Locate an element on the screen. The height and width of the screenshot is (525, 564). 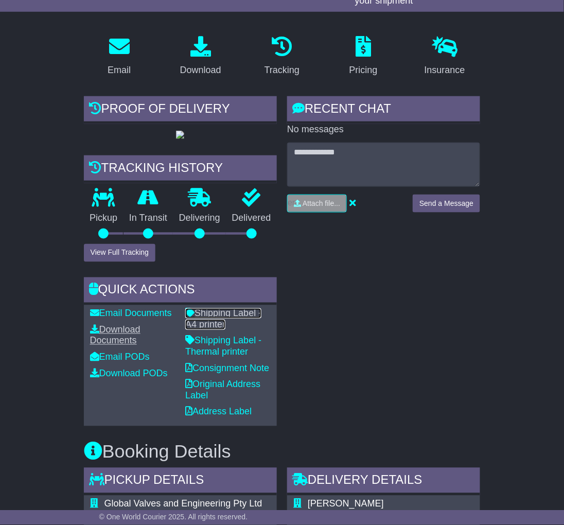
img: GetPodImage is located at coordinates (180, 135).